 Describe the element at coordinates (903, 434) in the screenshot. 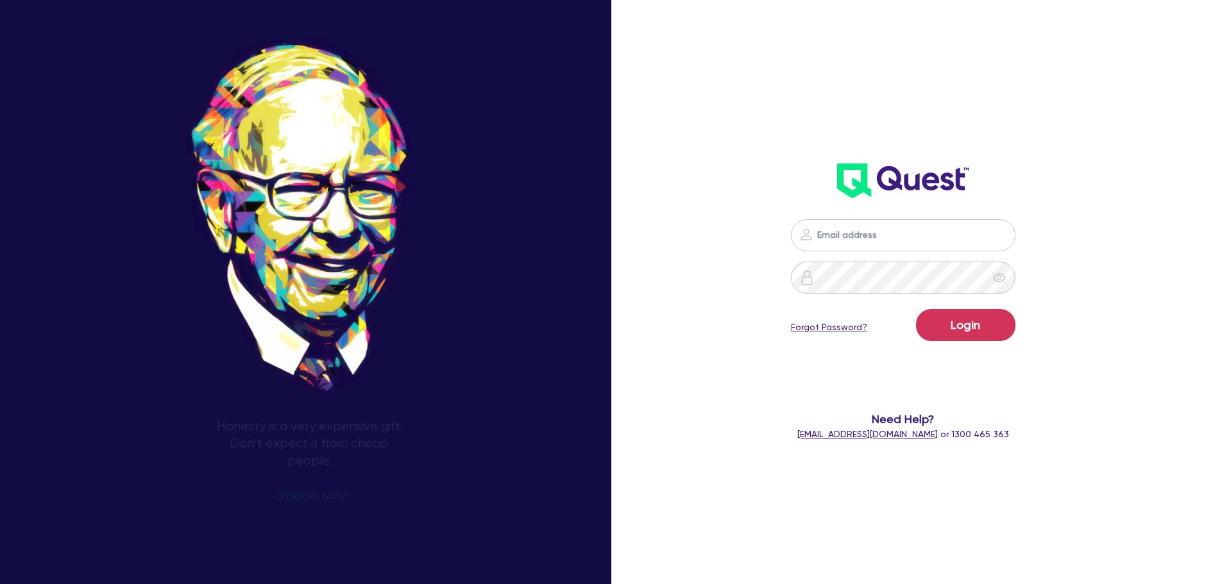

I see `span: or 1300 465 363` at that location.